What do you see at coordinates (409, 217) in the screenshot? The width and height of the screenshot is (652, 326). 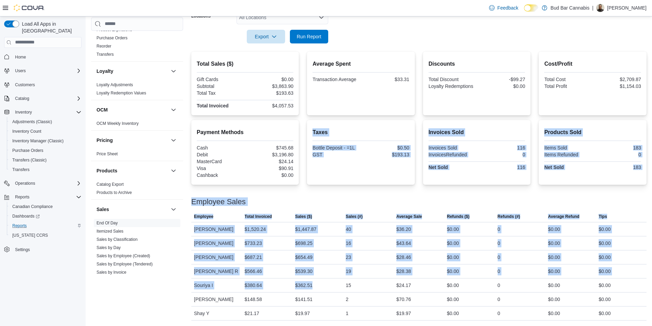 I see `span: Average Sale` at bounding box center [409, 217].